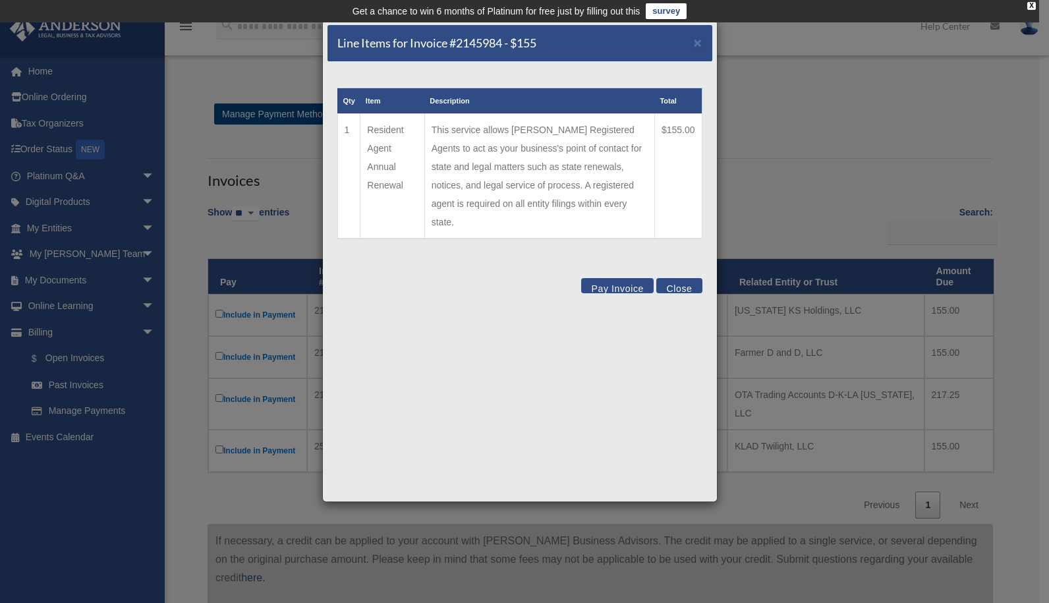  Describe the element at coordinates (349, 101) in the screenshot. I see `th: Qty` at that location.